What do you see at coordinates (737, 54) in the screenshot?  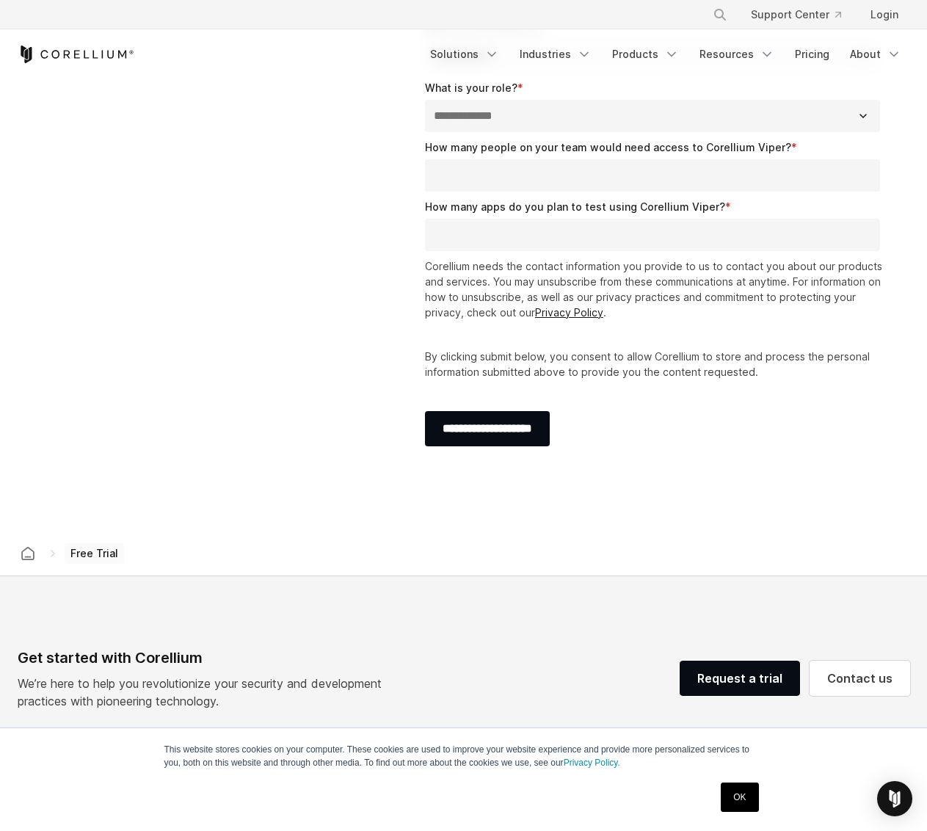 I see `a: Resources` at bounding box center [737, 54].